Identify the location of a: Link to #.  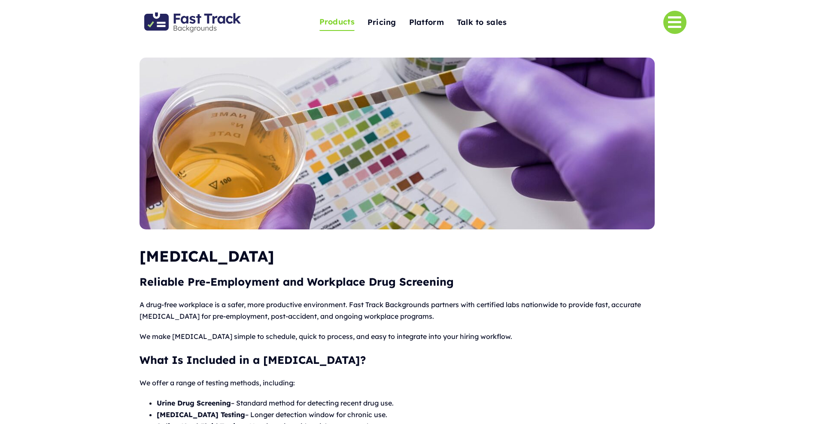
(675, 22).